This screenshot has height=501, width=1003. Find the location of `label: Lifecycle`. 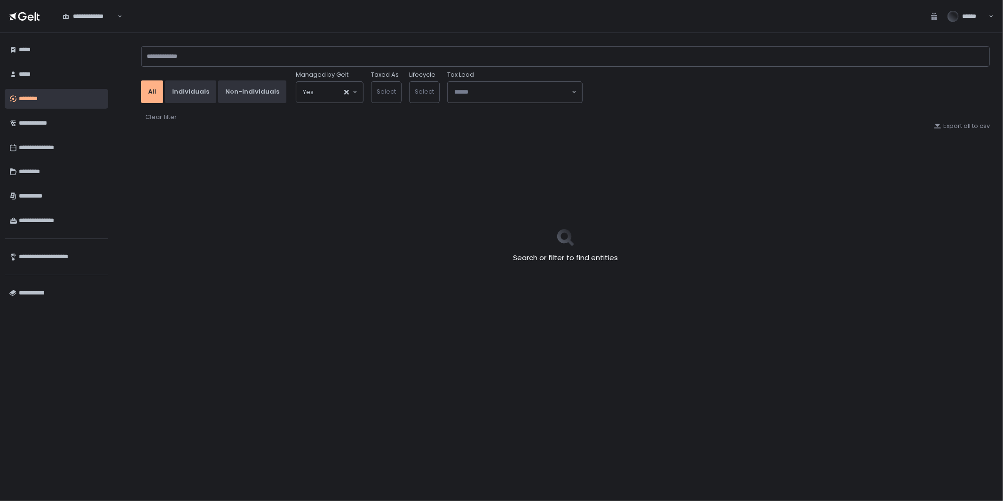

label: Lifecycle is located at coordinates (422, 75).